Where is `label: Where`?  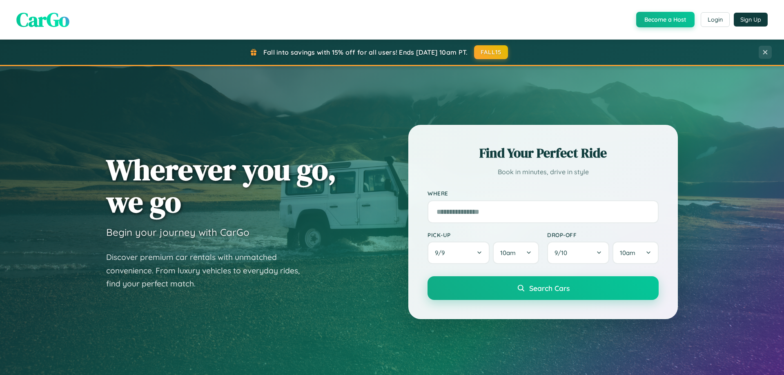
label: Where is located at coordinates (543, 194).